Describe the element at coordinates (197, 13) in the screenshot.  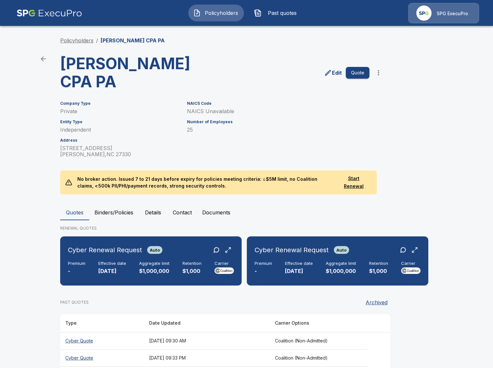
I see `img: Policyholders Icon` at that location.